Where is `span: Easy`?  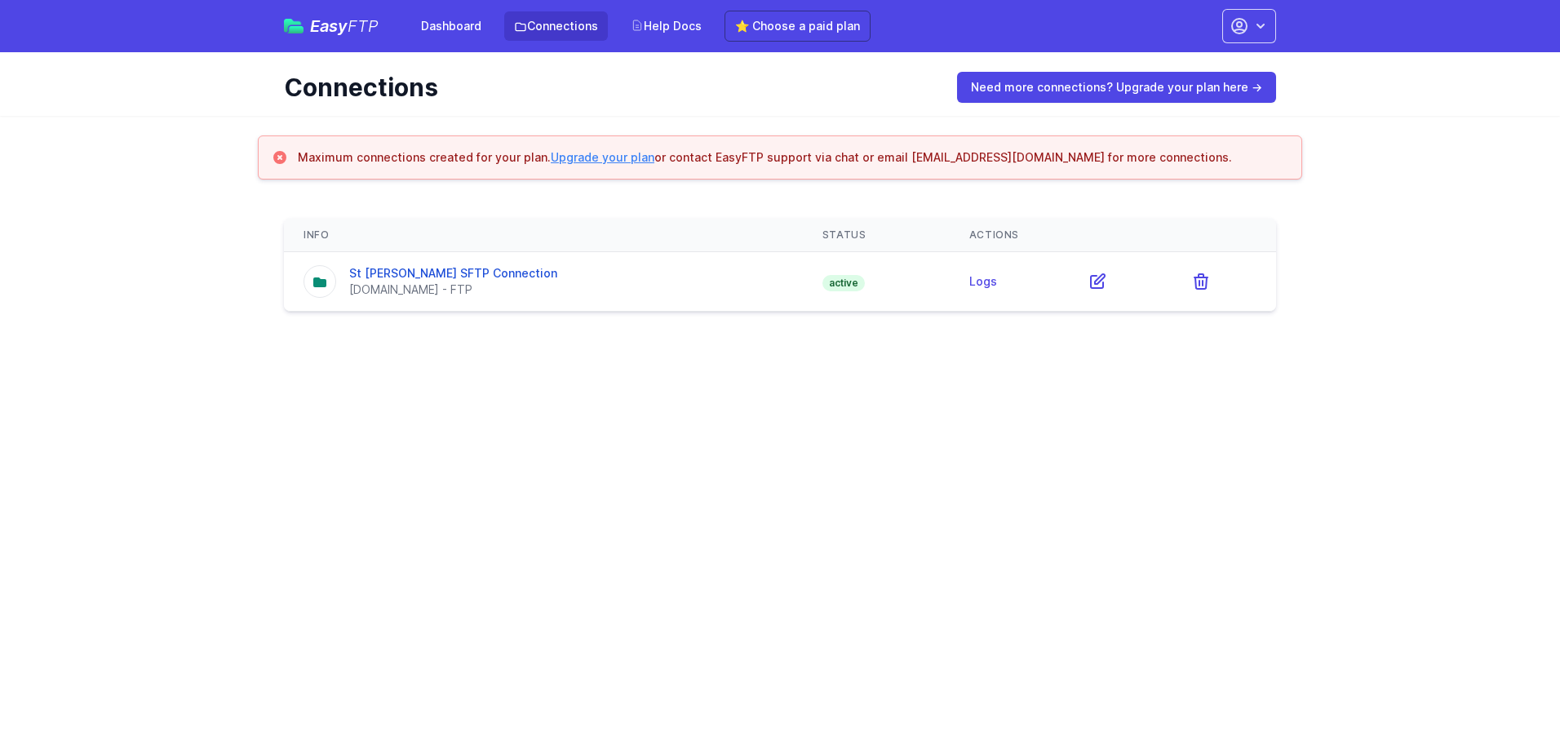
span: Easy is located at coordinates (344, 26).